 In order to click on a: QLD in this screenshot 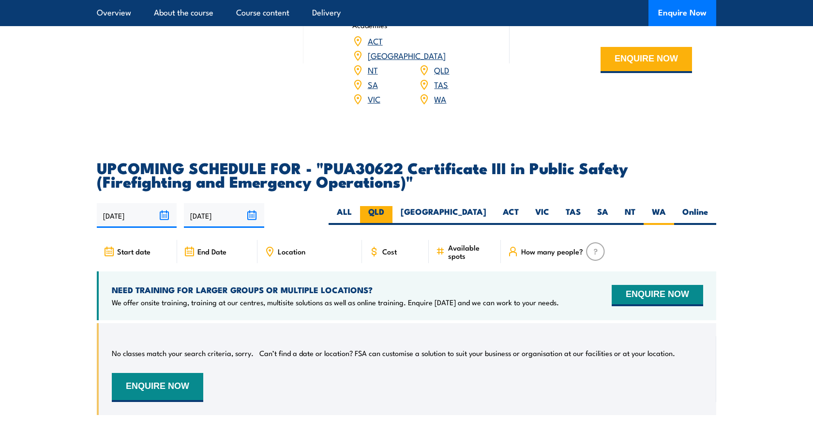, I will do `click(441, 70)`.